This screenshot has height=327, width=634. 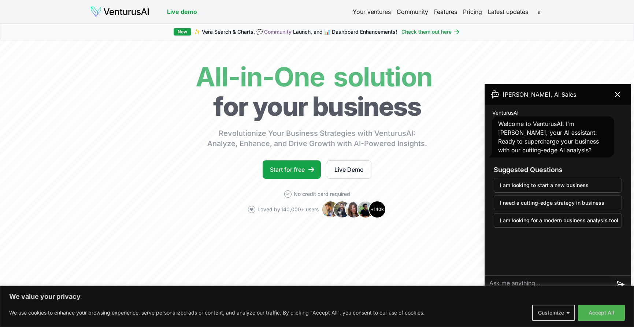 I want to click on a: Check them out here, so click(x=430, y=32).